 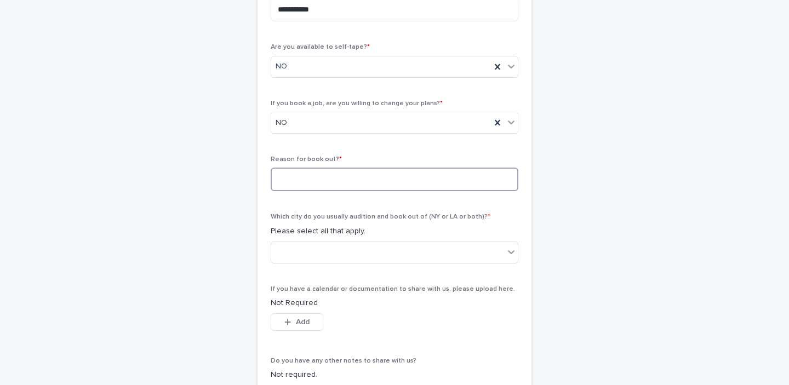 What do you see at coordinates (297, 322) in the screenshot?
I see `button: Add` at bounding box center [297, 322].